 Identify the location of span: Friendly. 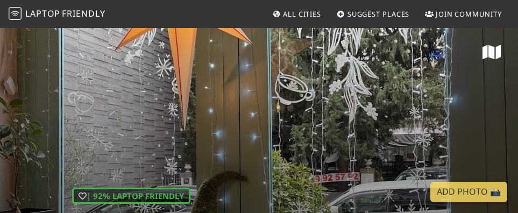
(83, 13).